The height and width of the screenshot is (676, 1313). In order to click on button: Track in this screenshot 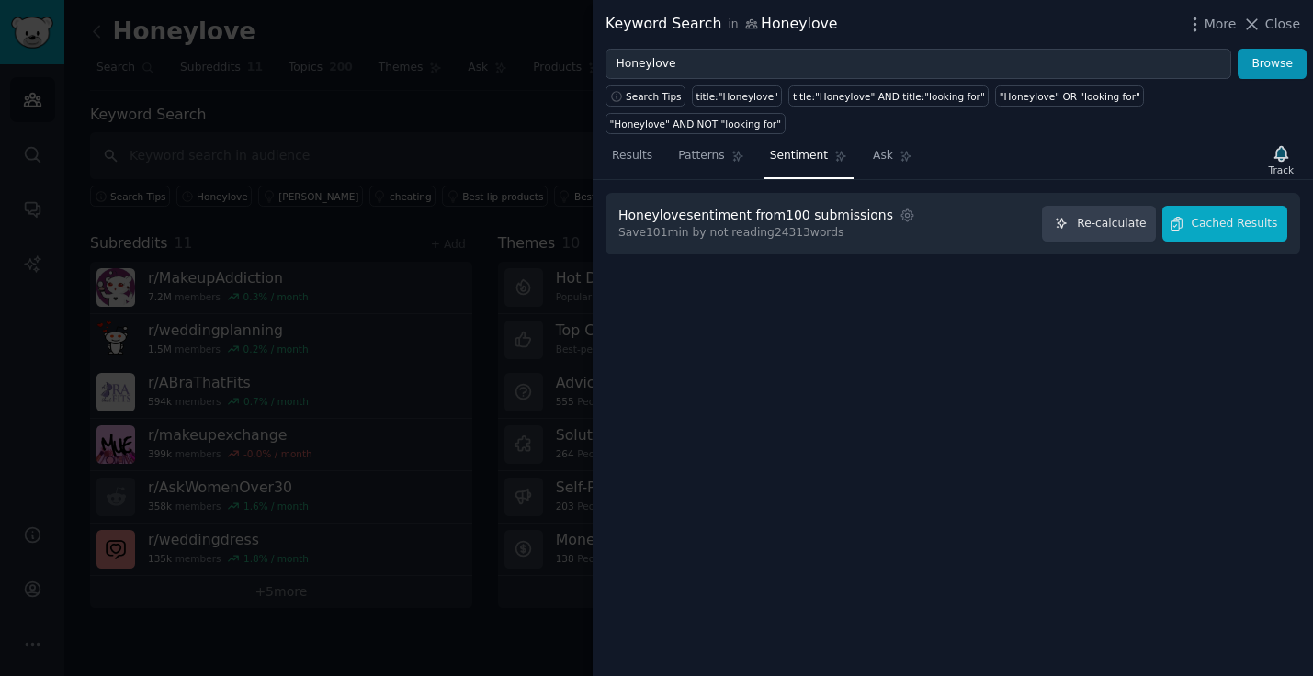, I will do `click(1281, 160)`.